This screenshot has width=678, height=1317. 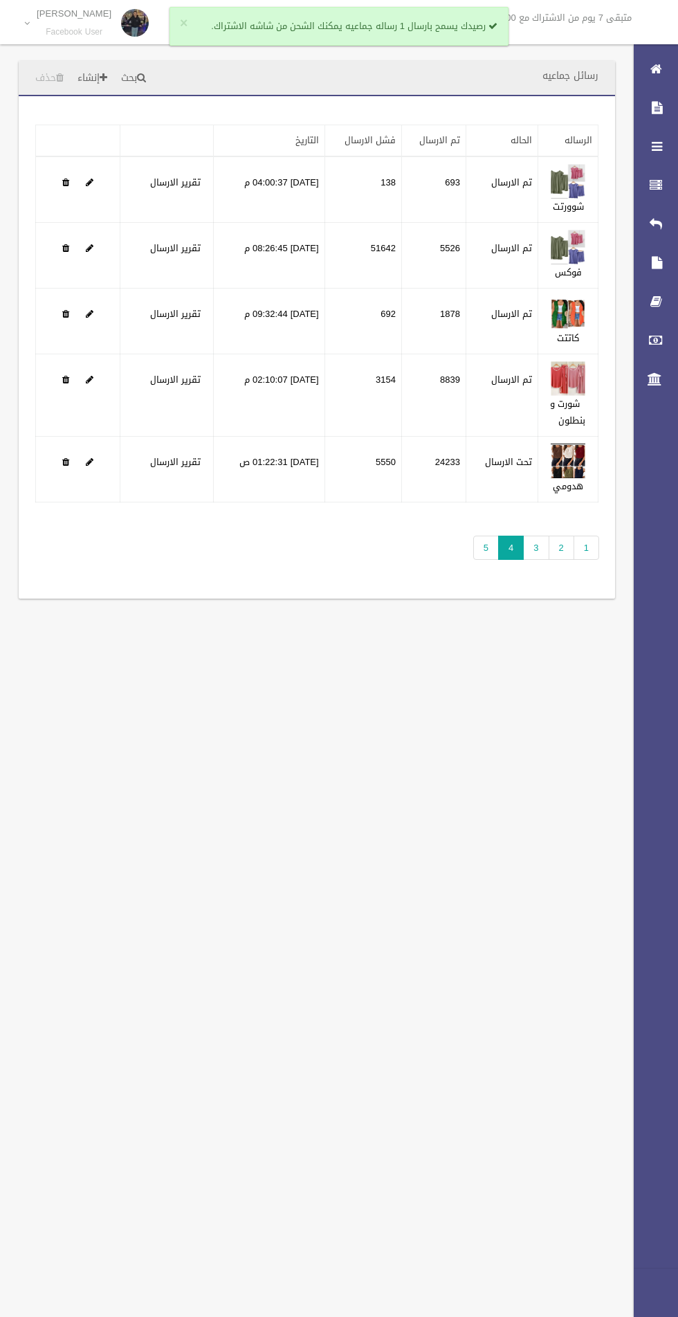 I want to click on a: بحث, so click(x=134, y=78).